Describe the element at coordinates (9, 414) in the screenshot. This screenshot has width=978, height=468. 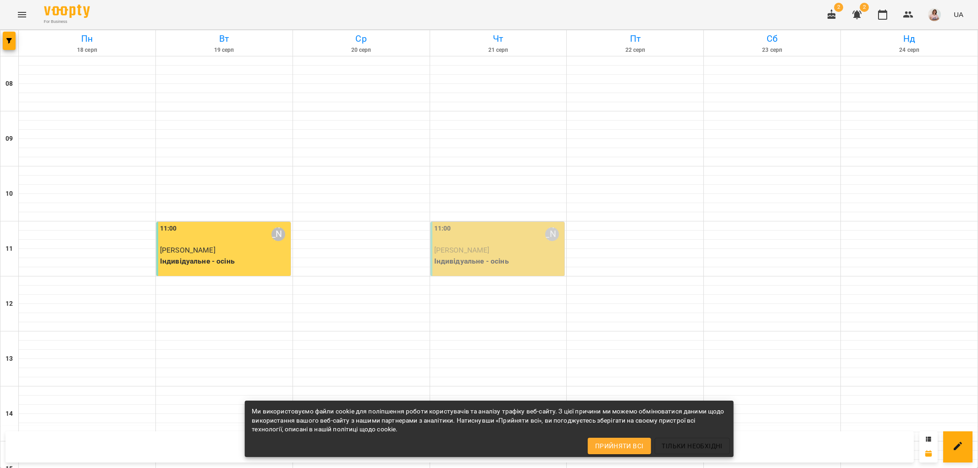
I see `h6: 14` at that location.